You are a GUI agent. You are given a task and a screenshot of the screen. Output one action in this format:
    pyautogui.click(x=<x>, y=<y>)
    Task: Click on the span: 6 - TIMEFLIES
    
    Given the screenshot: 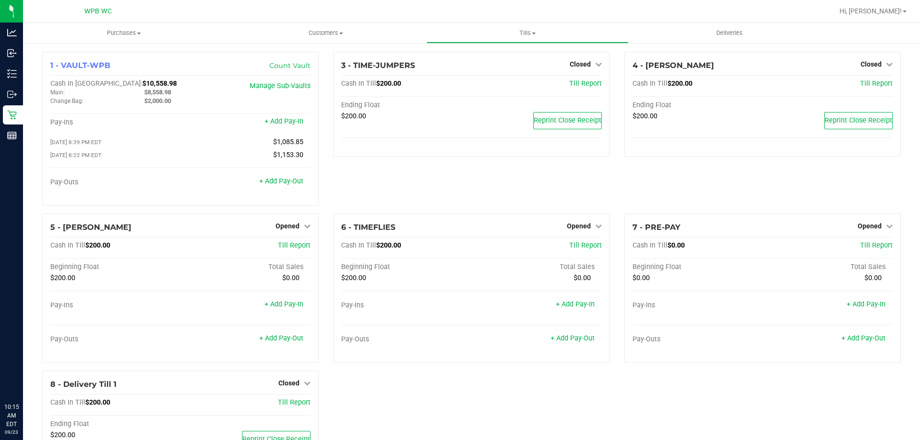 What is the action you would take?
    pyautogui.click(x=368, y=227)
    